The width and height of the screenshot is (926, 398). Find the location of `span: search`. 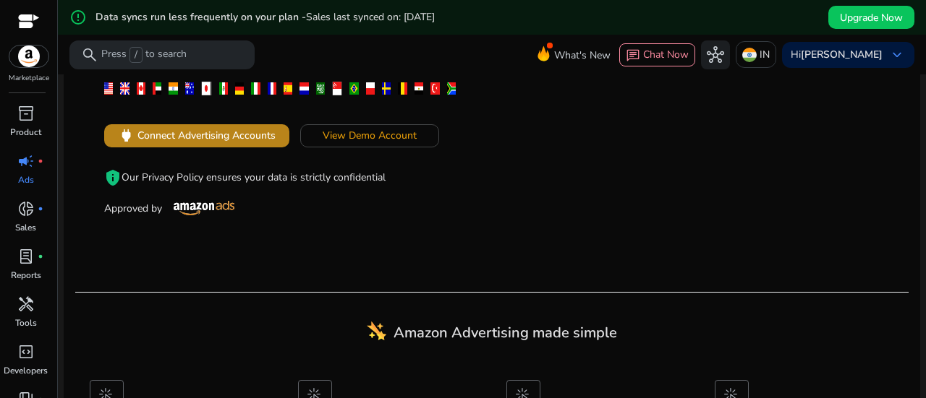

span: search is located at coordinates (90, 55).